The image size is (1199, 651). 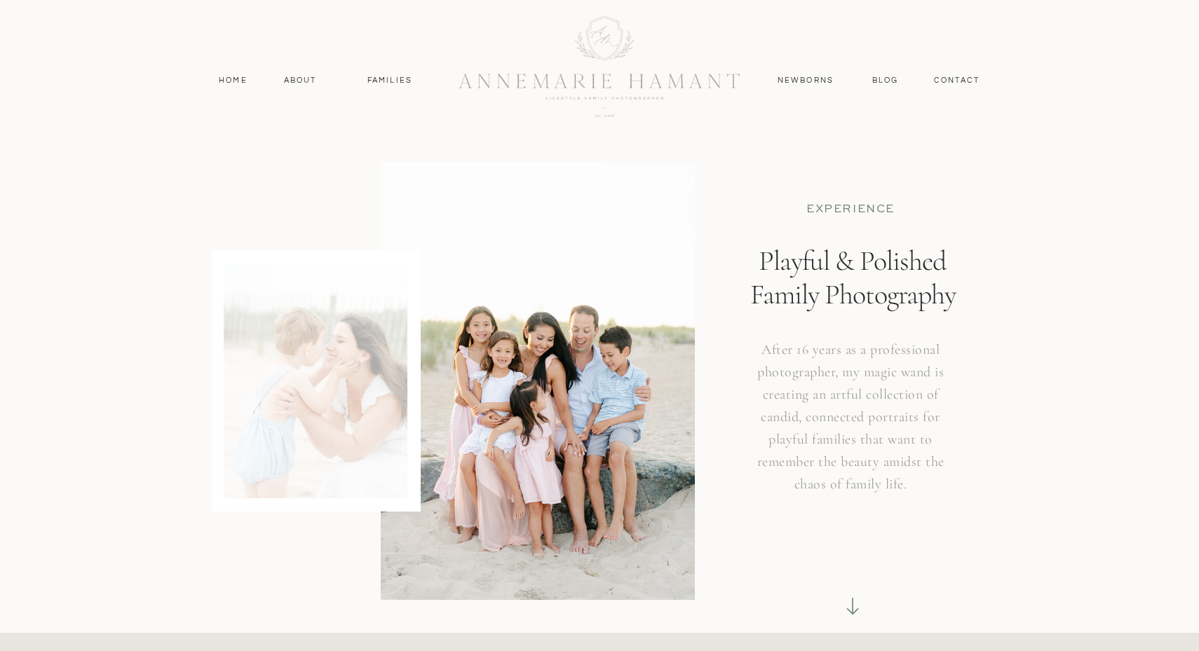 What do you see at coordinates (956, 81) in the screenshot?
I see `a: contact` at bounding box center [956, 81].